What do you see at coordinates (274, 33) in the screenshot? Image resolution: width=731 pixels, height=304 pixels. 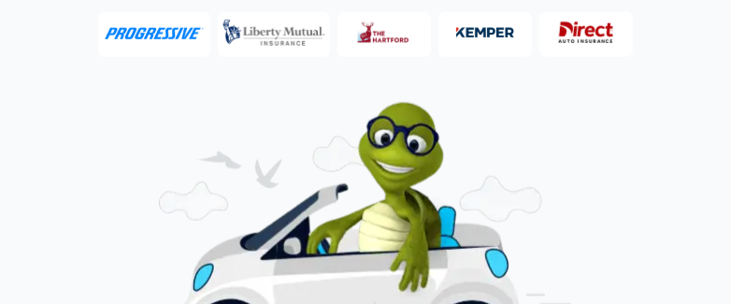 I see `img: Liberty Mutual` at bounding box center [274, 33].